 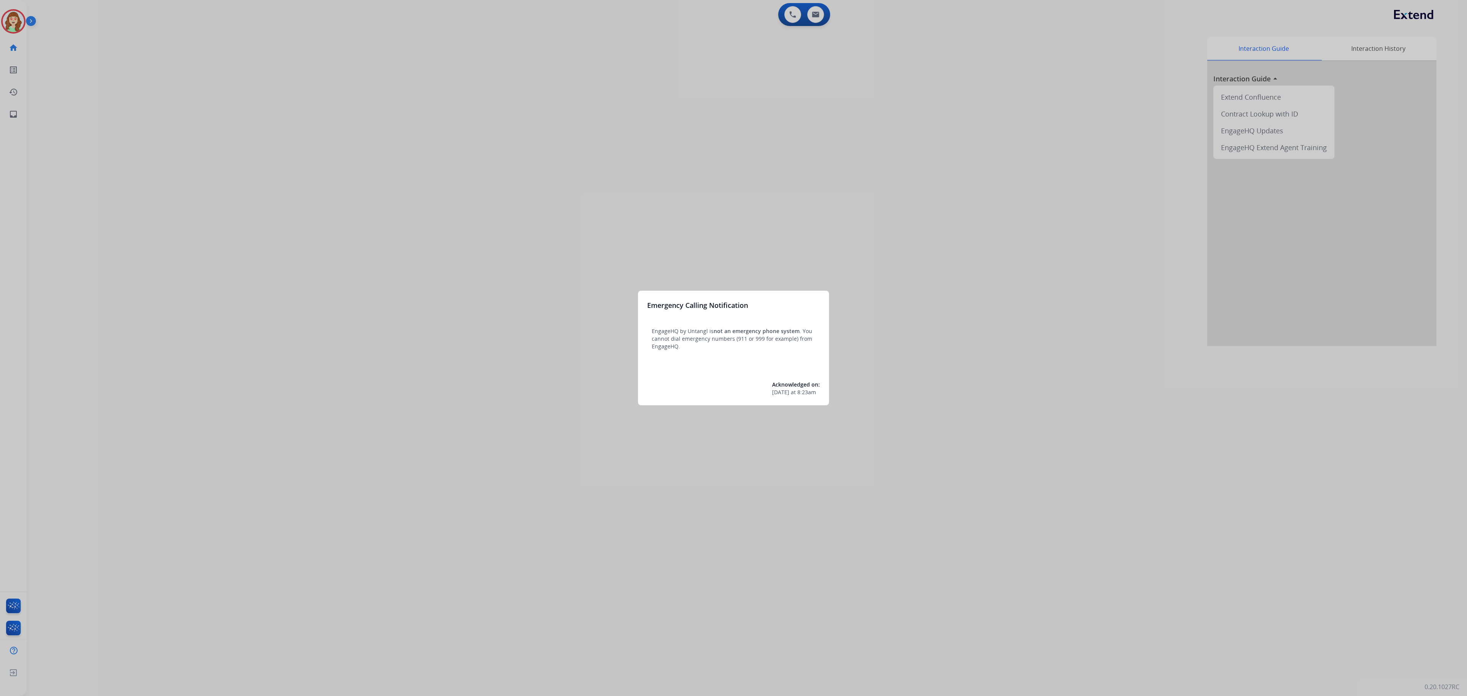 I want to click on p: EngageHQ by Untangl is . You cannot dial emergency numbers (911 or 999 for example) from EngageHQ., so click(x=733, y=339).